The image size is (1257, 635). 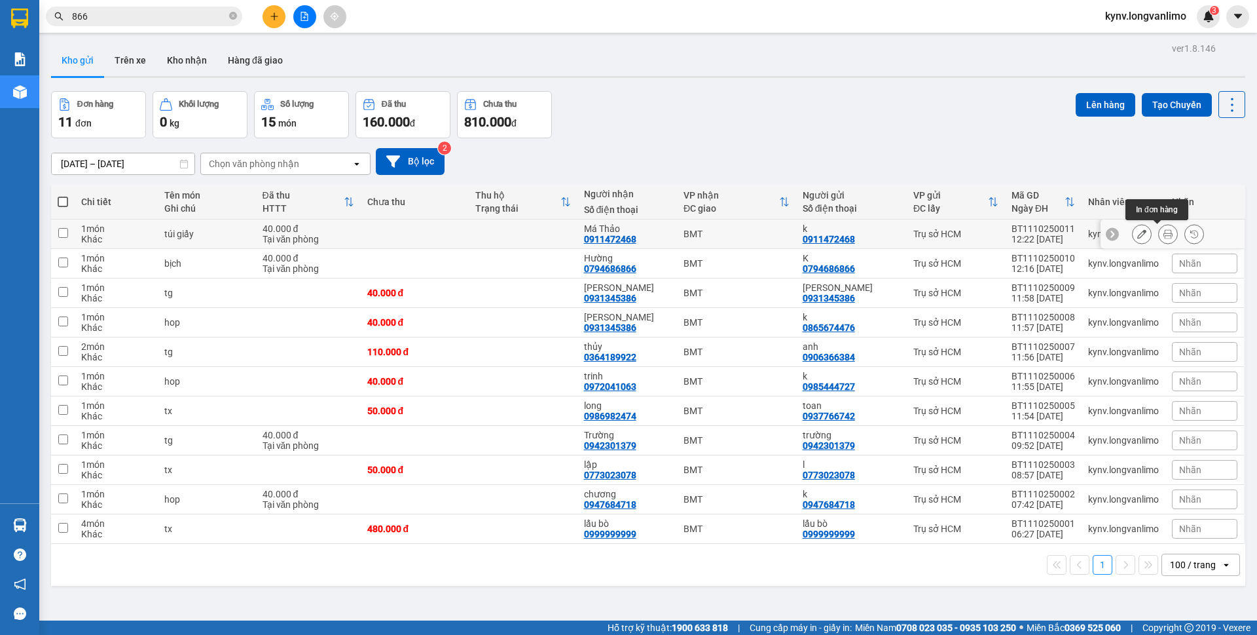 I want to click on div: Chưa thu, so click(x=500, y=104).